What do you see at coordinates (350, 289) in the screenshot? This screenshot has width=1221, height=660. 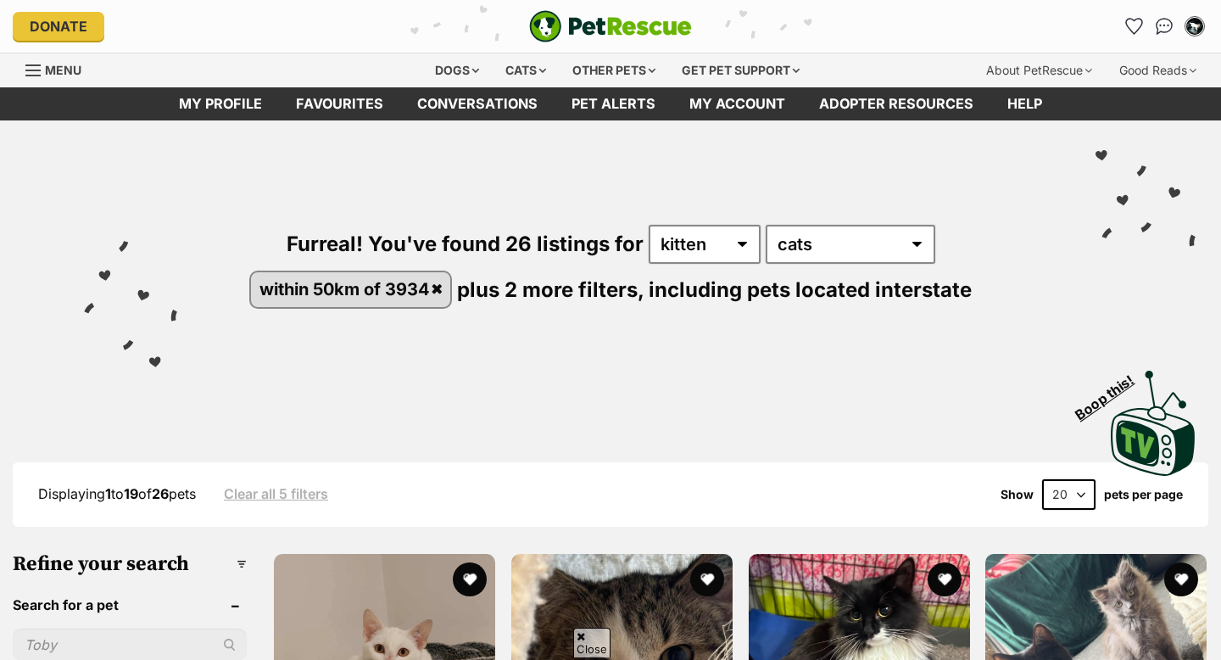 I see `a: within 50km of 3934` at bounding box center [350, 289].